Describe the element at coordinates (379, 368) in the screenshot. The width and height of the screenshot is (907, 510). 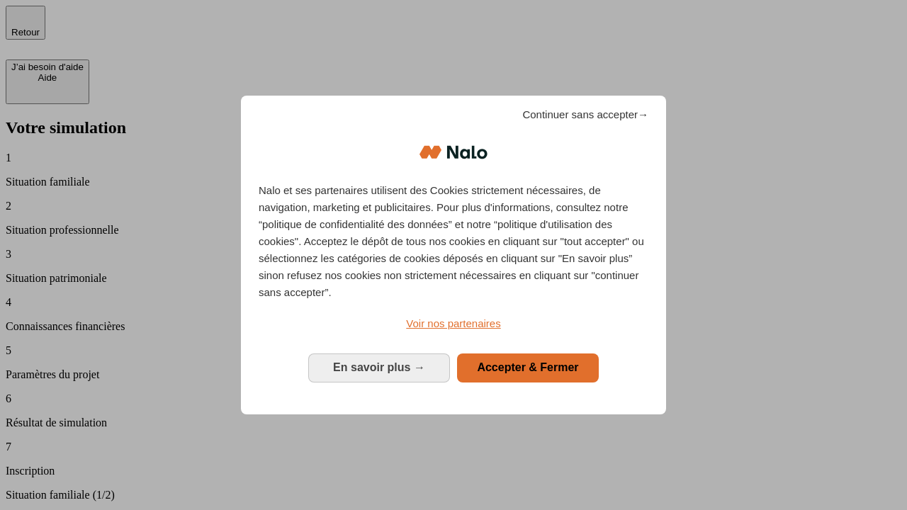
I see `button: En savoir plus: Configurer vos consentements` at that location.